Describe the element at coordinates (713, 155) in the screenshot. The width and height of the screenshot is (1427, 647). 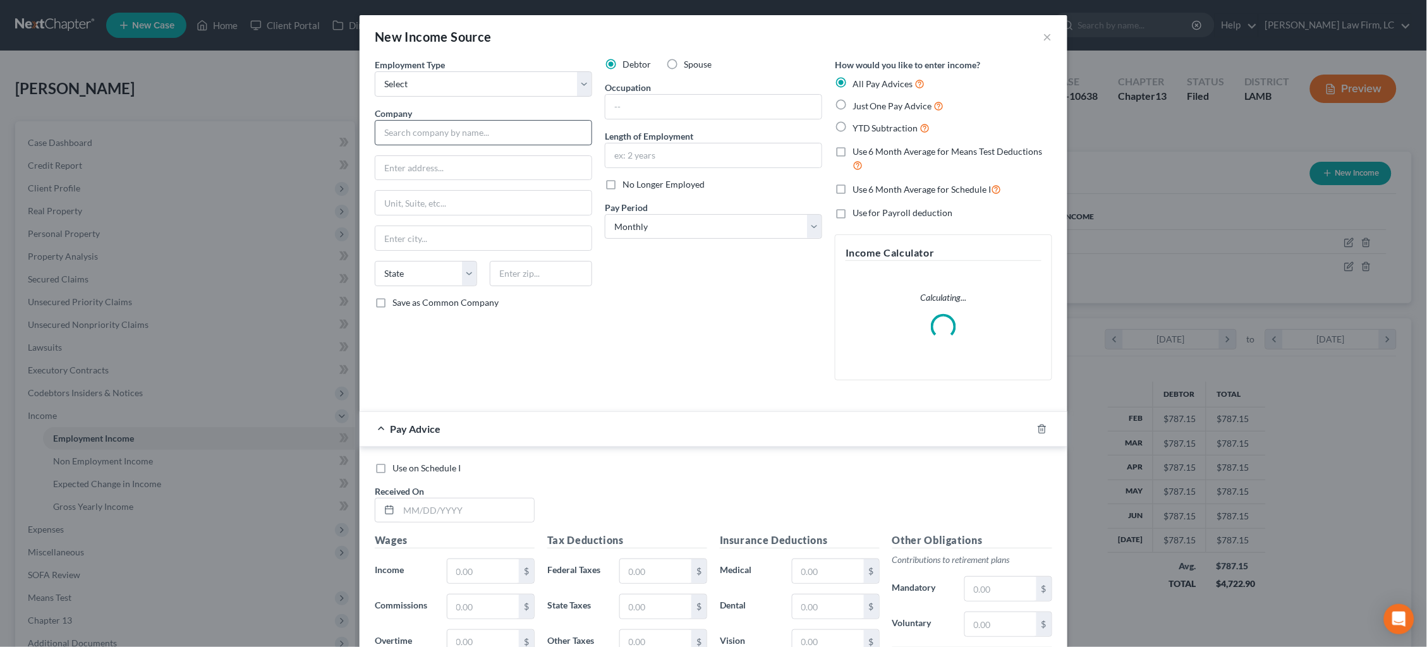
I see `input: ex: 2 years` at that location.